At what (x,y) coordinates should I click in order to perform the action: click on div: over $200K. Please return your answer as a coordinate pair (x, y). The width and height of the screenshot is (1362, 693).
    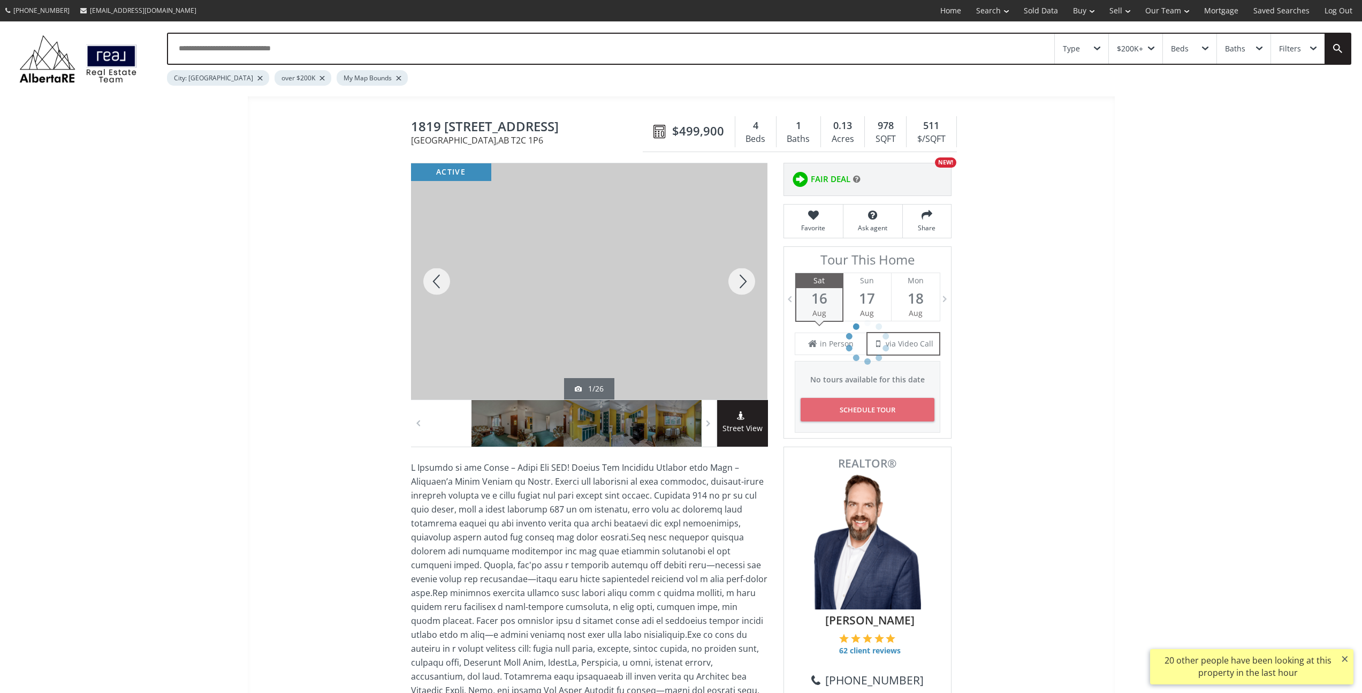
    Looking at the image, I should click on (303, 78).